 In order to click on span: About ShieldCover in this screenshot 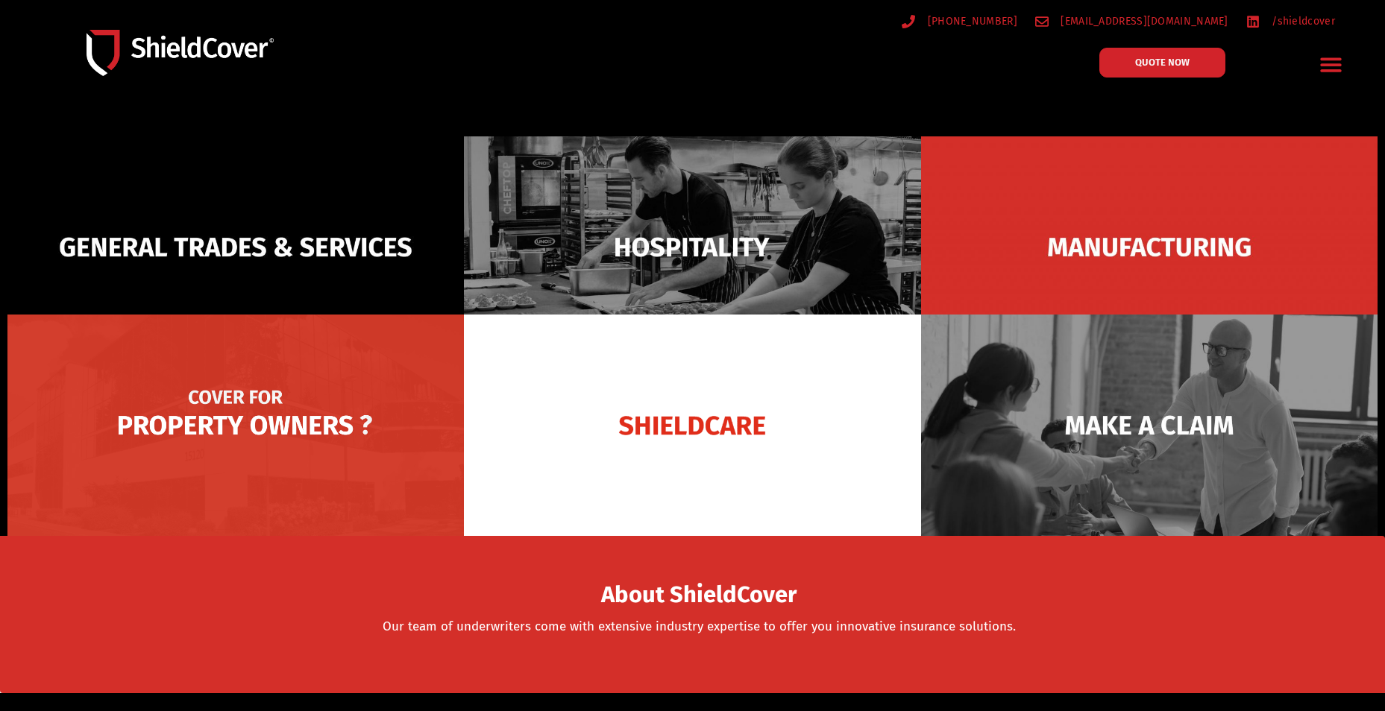, I will do `click(699, 595)`.